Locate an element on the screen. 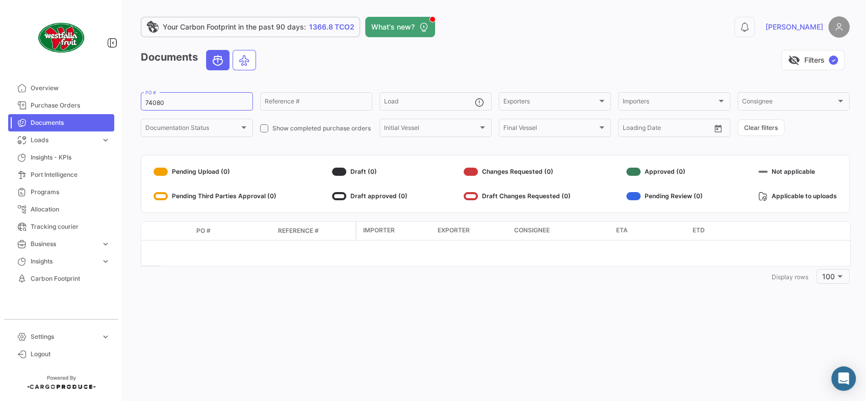 This screenshot has width=866, height=401. img: client-50.png is located at coordinates (61, 38).